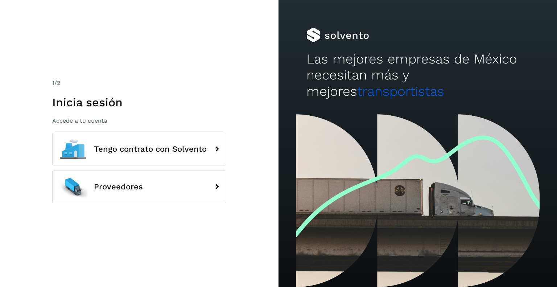 The height and width of the screenshot is (287, 557). I want to click on span: Tengo contrato con Solvento, so click(150, 149).